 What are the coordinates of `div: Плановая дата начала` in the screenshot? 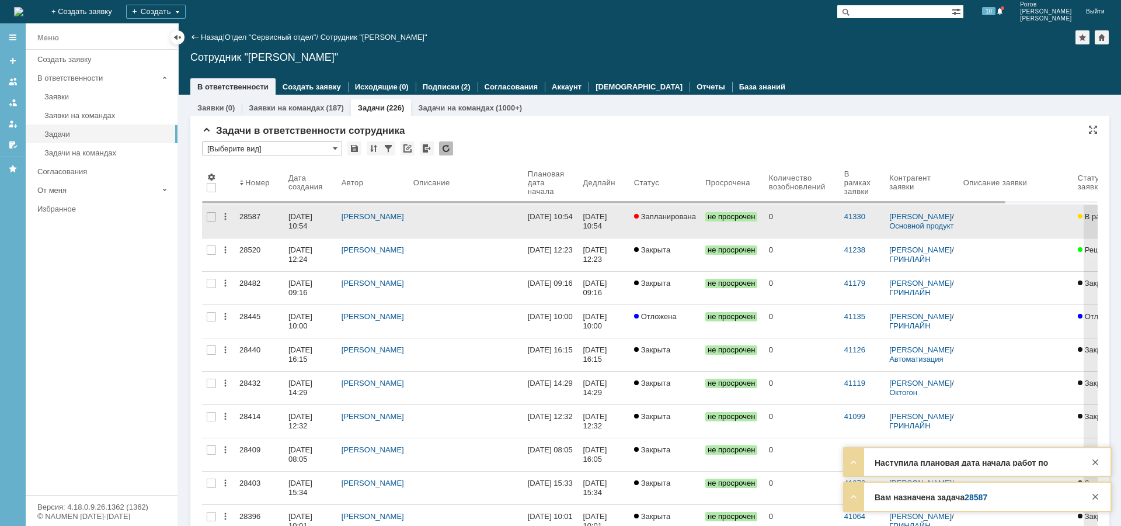 It's located at (546, 182).